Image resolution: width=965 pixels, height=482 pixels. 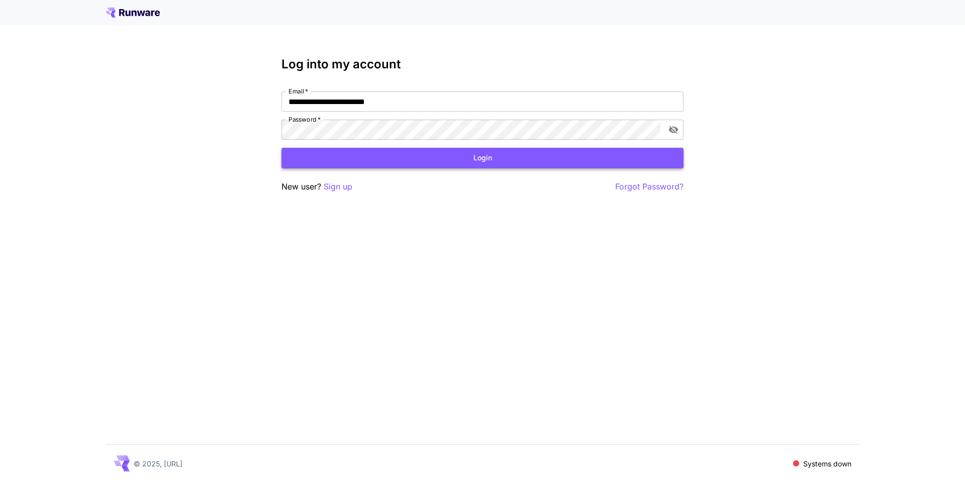 I want to click on label: Password, so click(x=305, y=119).